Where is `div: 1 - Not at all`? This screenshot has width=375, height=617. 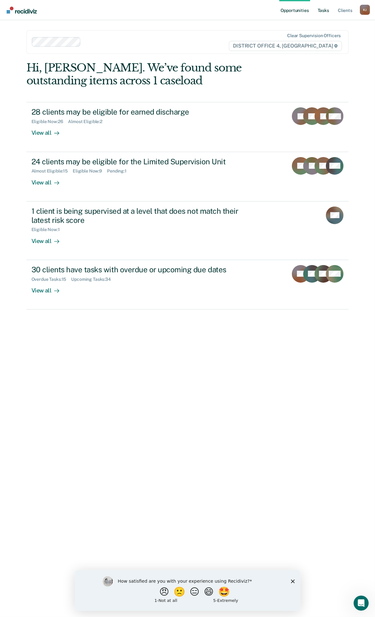
div: 1 - Not at all is located at coordinates (72, 30).